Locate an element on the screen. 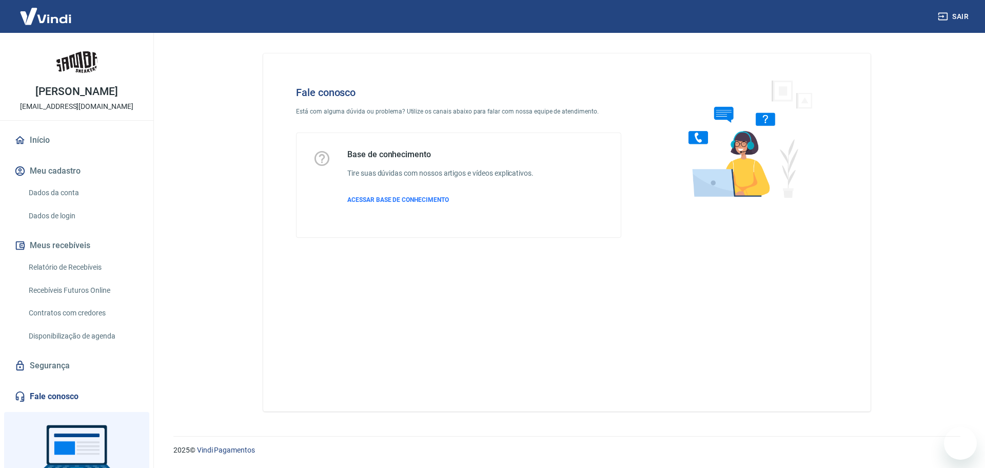 The width and height of the screenshot is (985, 468). a: Fale conosco is located at coordinates (76, 396).